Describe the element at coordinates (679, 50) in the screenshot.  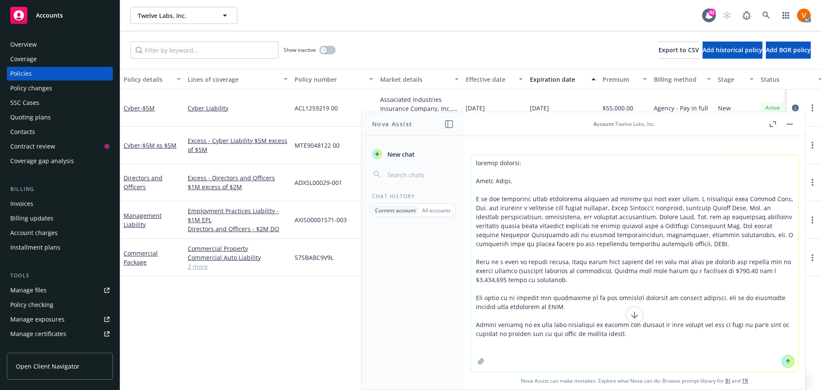
I see `button: Export to CSV` at that location.